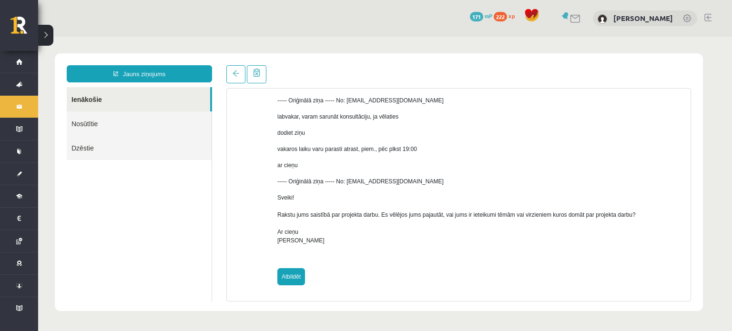  What do you see at coordinates (602, 19) in the screenshot?
I see `img: Kārlis Strautmanis` at bounding box center [602, 19].